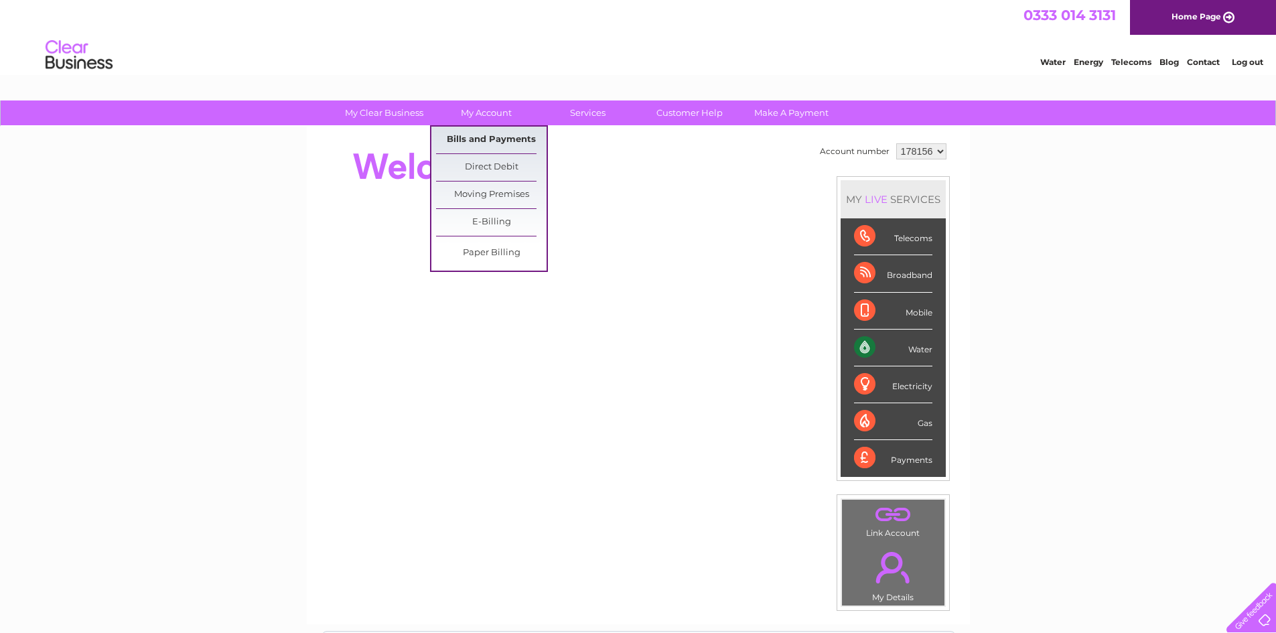 The image size is (1276, 633). Describe the element at coordinates (1131, 62) in the screenshot. I see `a: Telecoms` at that location.